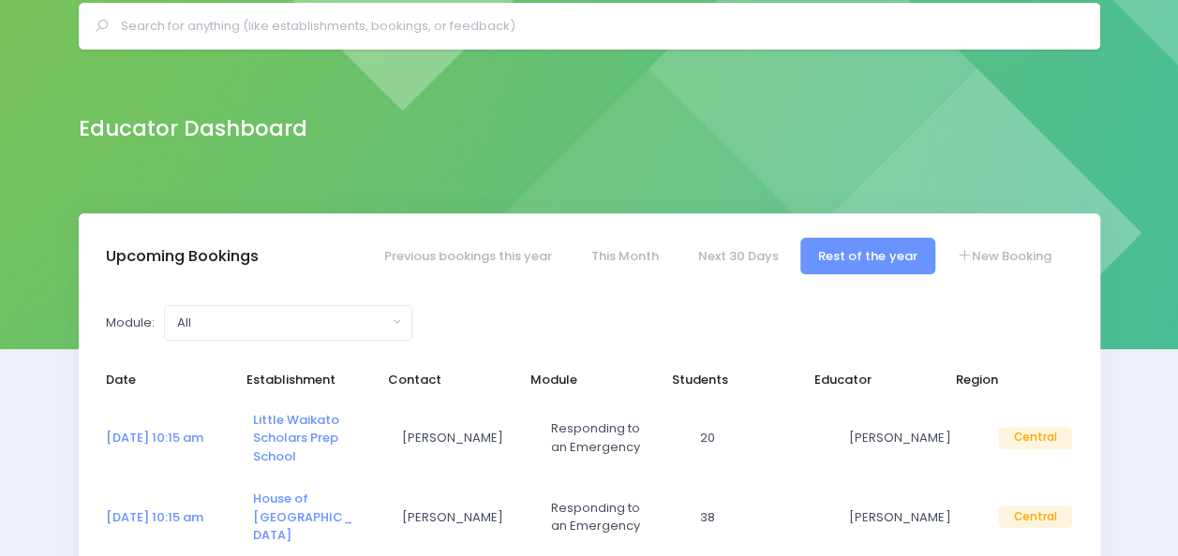 The height and width of the screenshot is (556, 1178). What do you see at coordinates (751, 518) in the screenshot?
I see `span: 38` at bounding box center [751, 518].